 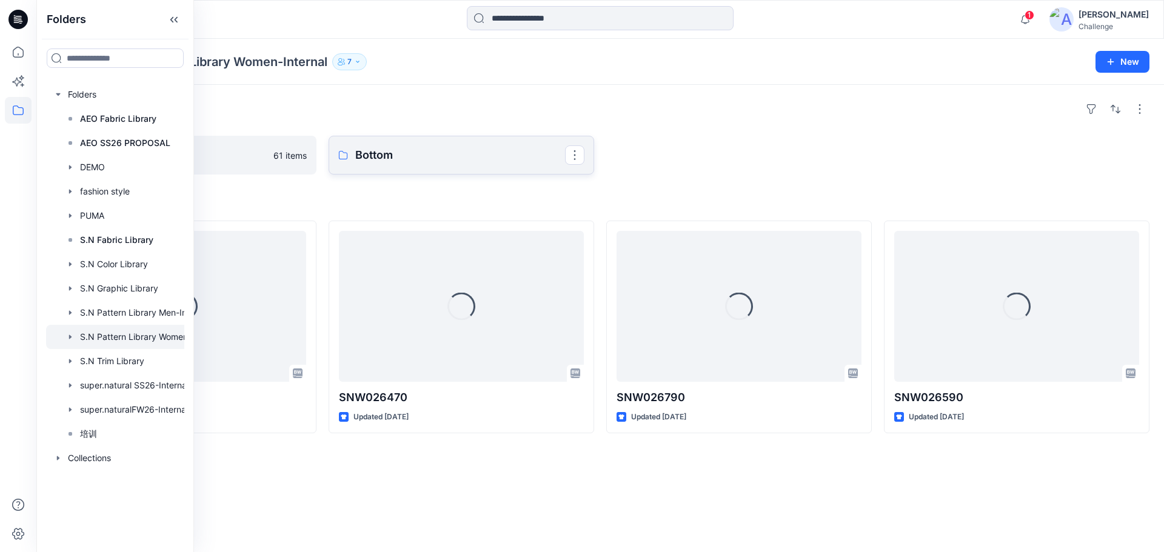 What do you see at coordinates (461, 398) in the screenshot?
I see `p: SNW026470` at bounding box center [461, 398].